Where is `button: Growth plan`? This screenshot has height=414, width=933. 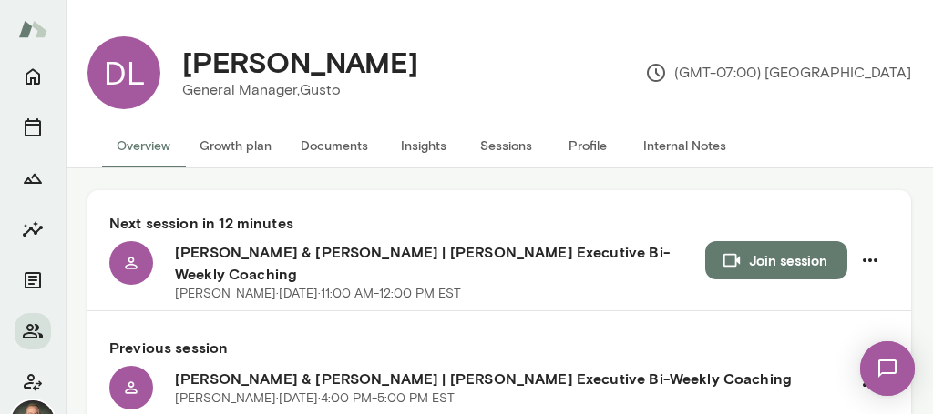
button: Growth plan is located at coordinates (235, 146).